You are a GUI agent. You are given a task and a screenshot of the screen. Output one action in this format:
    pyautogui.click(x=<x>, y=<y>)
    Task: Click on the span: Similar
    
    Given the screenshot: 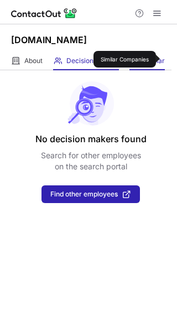 What is the action you would take?
    pyautogui.click(x=154, y=61)
    